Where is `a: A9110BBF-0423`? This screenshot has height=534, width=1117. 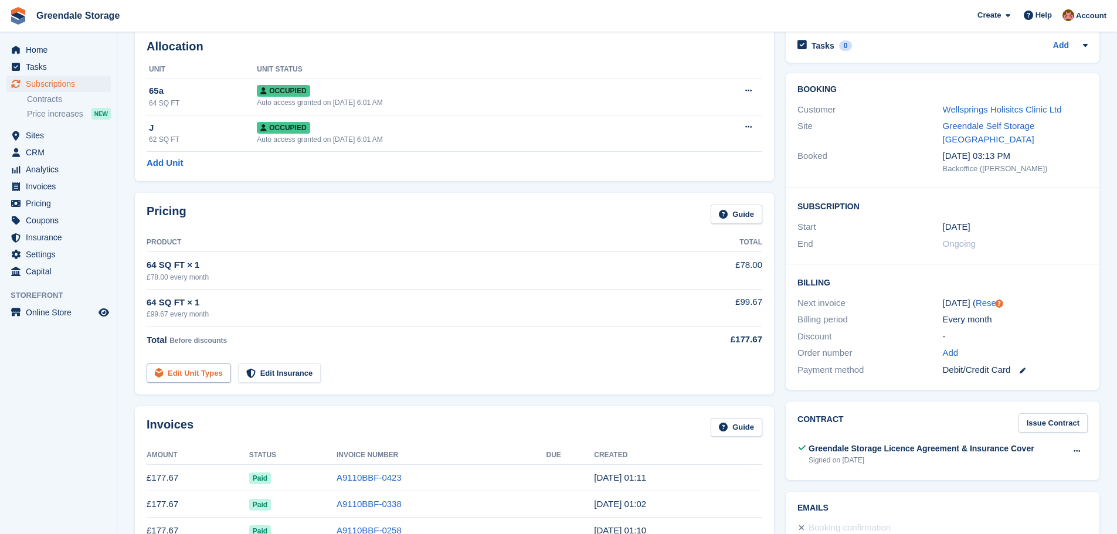
a: A9110BBF-0423 is located at coordinates (369, 477).